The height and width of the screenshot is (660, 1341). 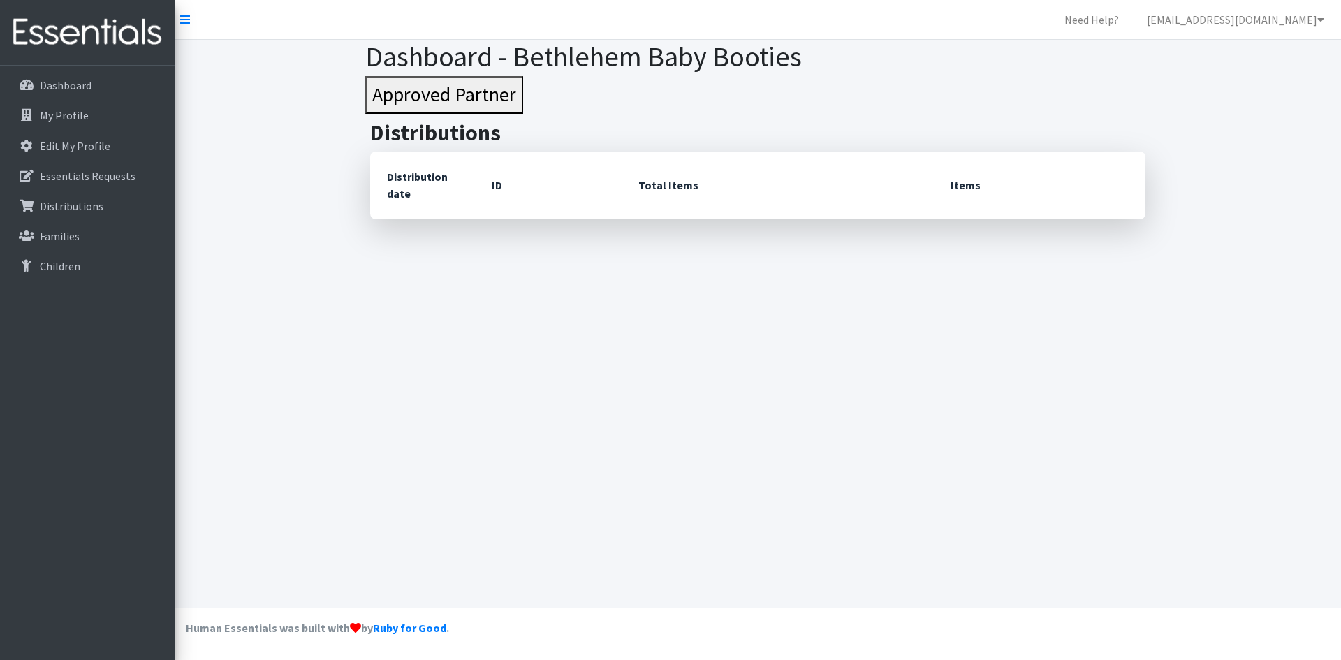 What do you see at coordinates (87, 176) in the screenshot?
I see `p: Essentials Requests` at bounding box center [87, 176].